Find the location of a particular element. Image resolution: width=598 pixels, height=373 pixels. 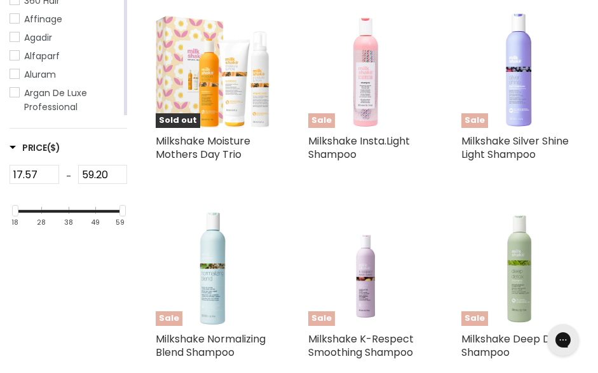

a: Milkshake Moisture Mothers Day Trio is located at coordinates (203, 148).